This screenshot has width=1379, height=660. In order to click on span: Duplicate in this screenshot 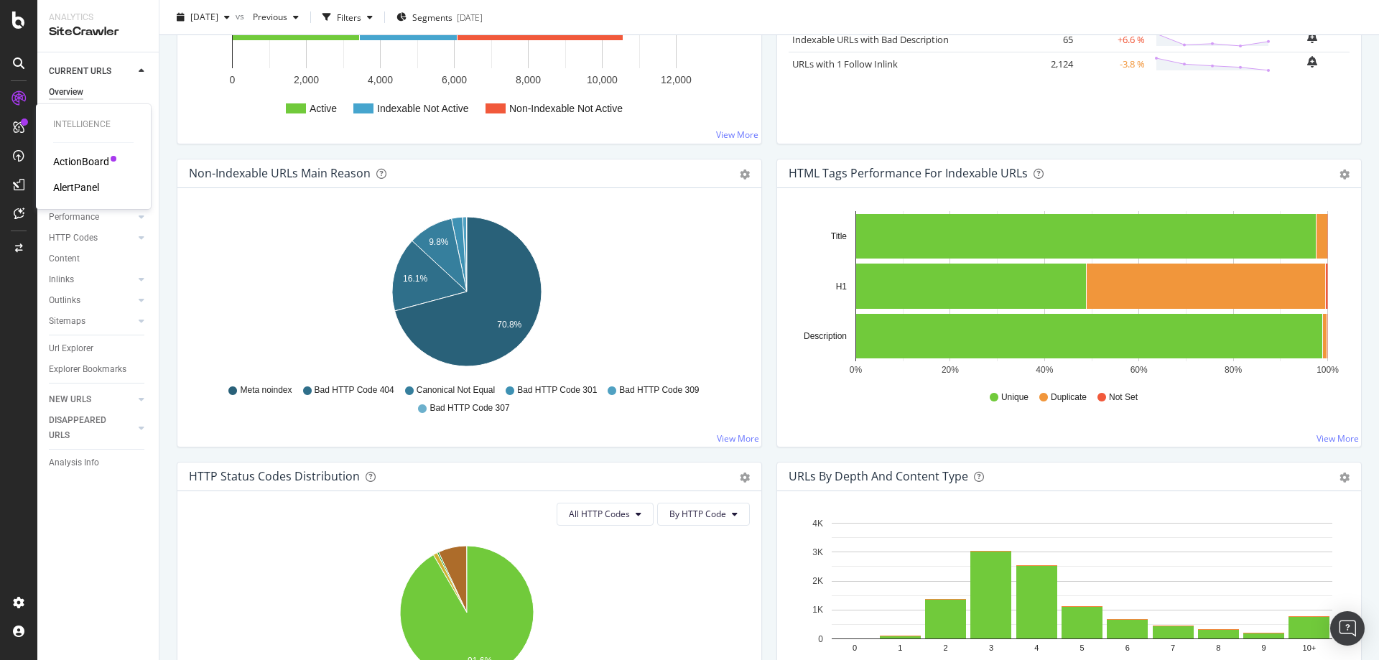, I will do `click(1069, 397)`.